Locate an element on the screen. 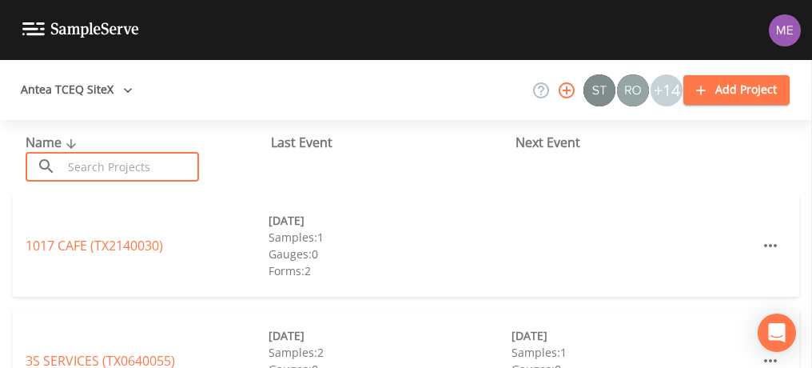 The height and width of the screenshot is (368, 812). div: Last Event is located at coordinates (393, 142).